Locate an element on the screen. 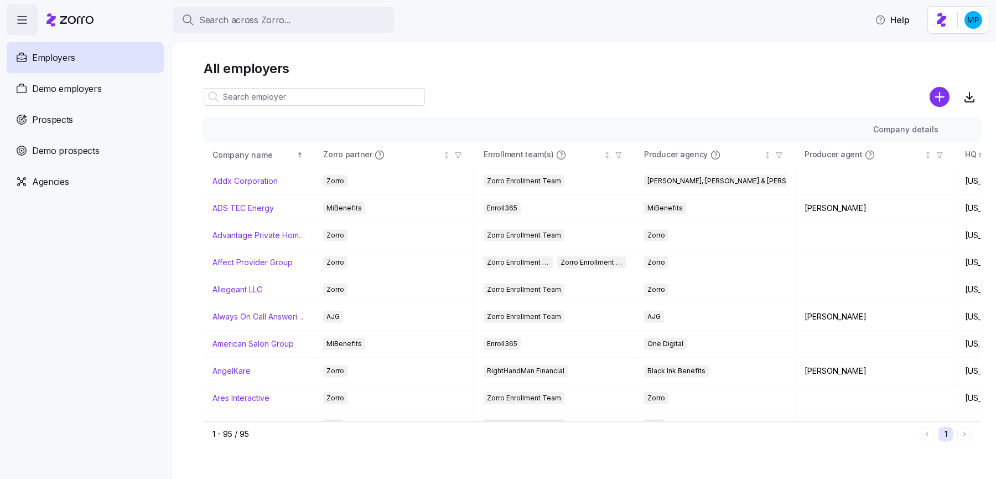  th: Enrollment team(s)Not sorted is located at coordinates (555, 155).